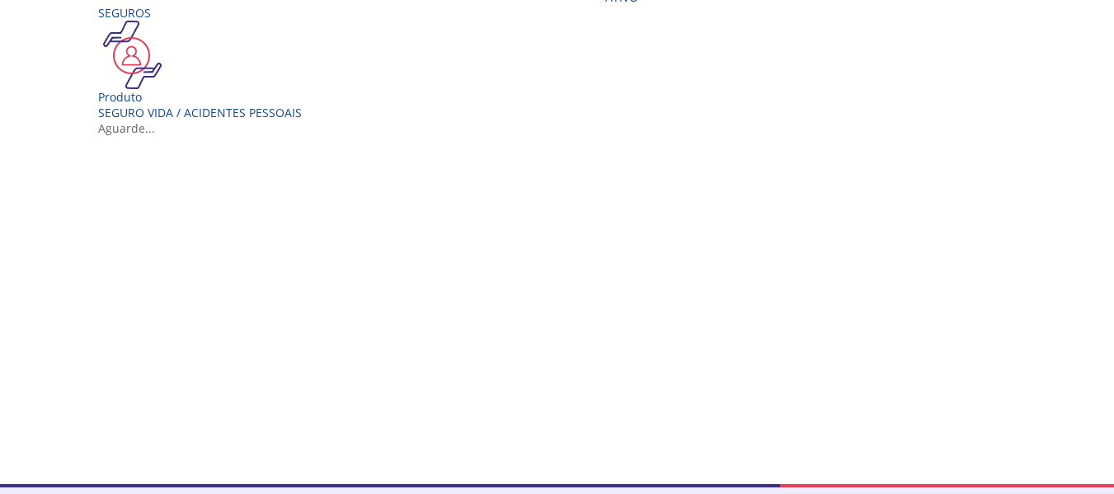  I want to click on img: ico_seguros.png, so click(132, 54).